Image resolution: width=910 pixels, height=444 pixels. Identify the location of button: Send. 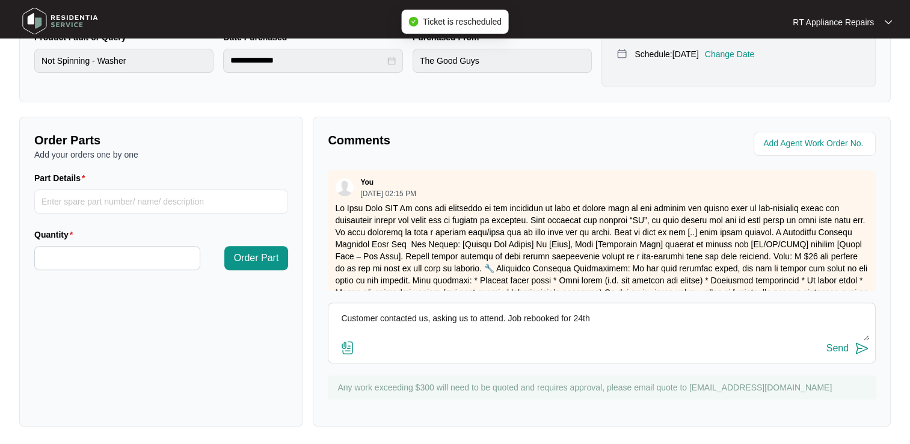
(847, 348).